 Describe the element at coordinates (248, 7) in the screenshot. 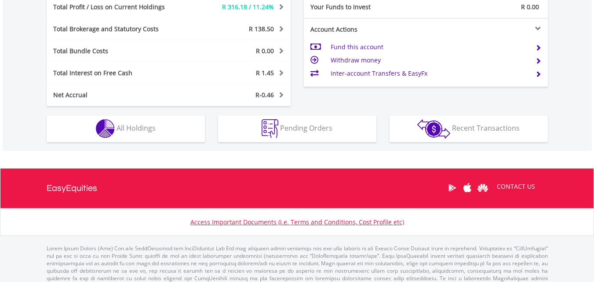

I see `span: R 316.18 / 11.24%` at that location.